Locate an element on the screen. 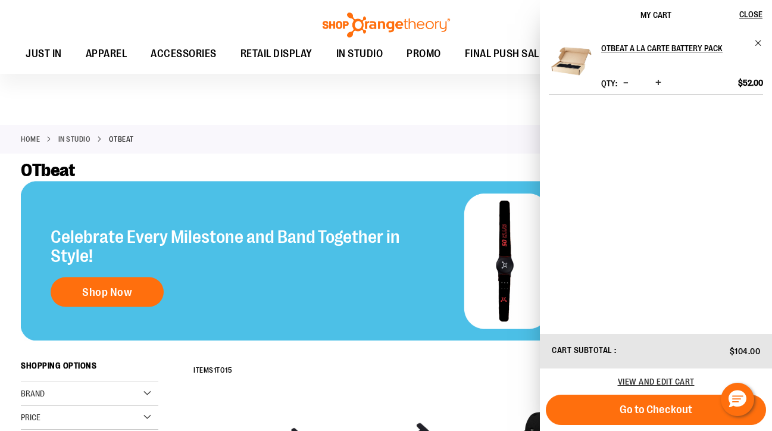 The width and height of the screenshot is (772, 431). span: Go to Checkout is located at coordinates (656, 410).